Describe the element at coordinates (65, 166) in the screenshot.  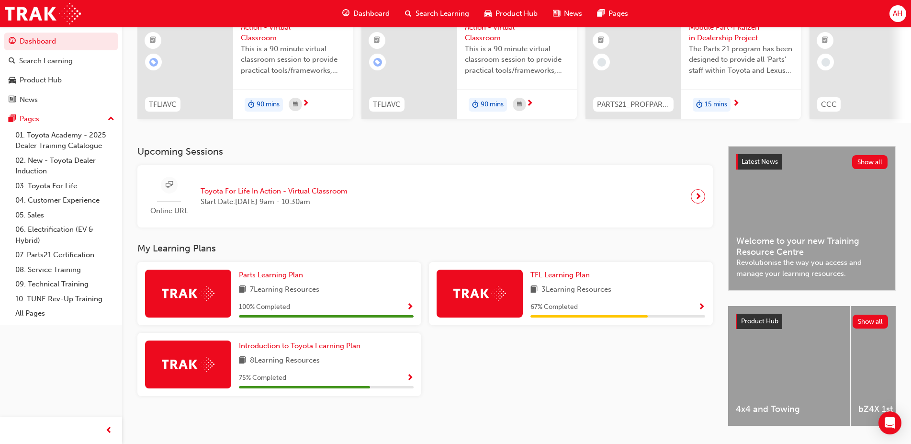
I see `a: 02. New - Toyota Dealer Induction` at that location.